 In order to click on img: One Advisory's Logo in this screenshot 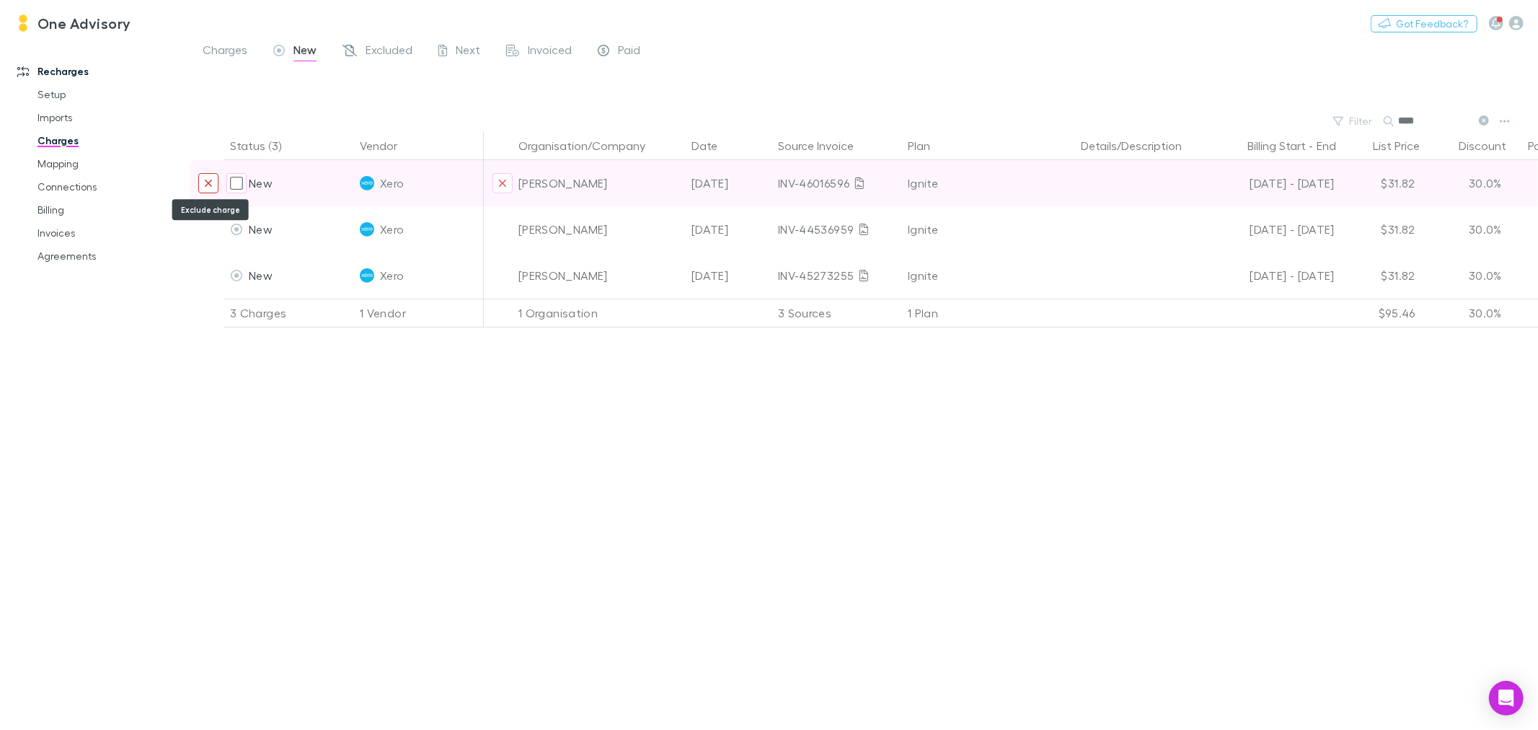, I will do `click(23, 23)`.